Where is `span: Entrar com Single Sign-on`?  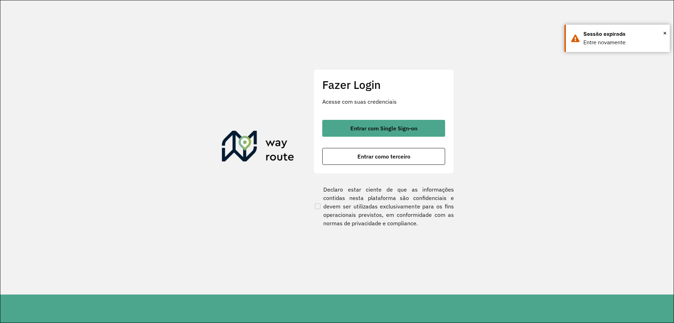 span: Entrar com Single Sign-on is located at coordinates (384, 128).